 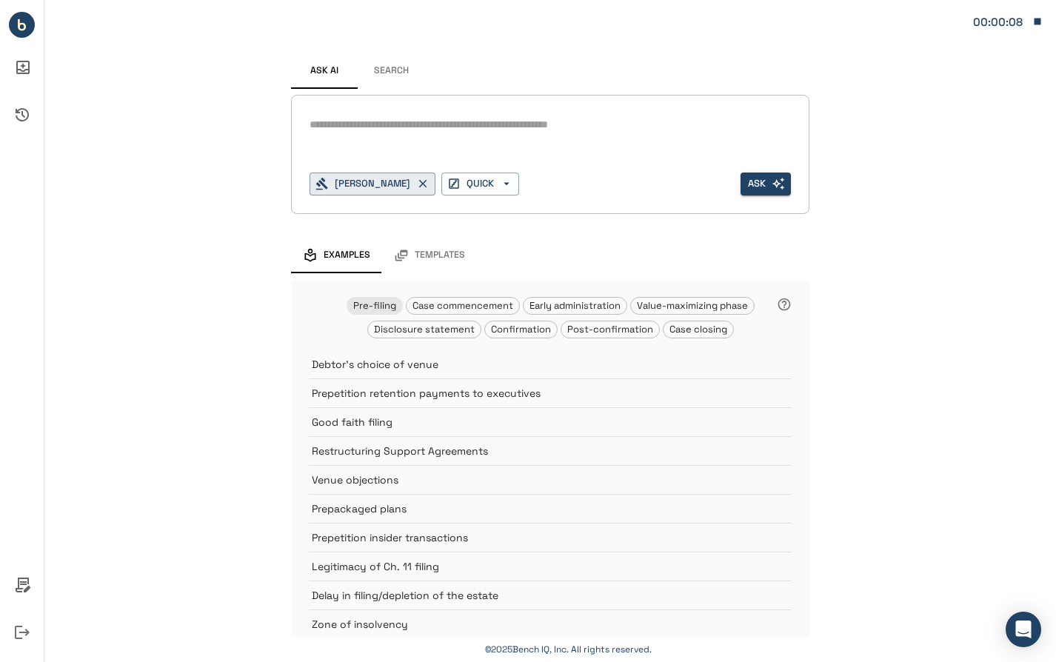 What do you see at coordinates (533, 422) in the screenshot?
I see `p: Good faith filing` at bounding box center [533, 422].